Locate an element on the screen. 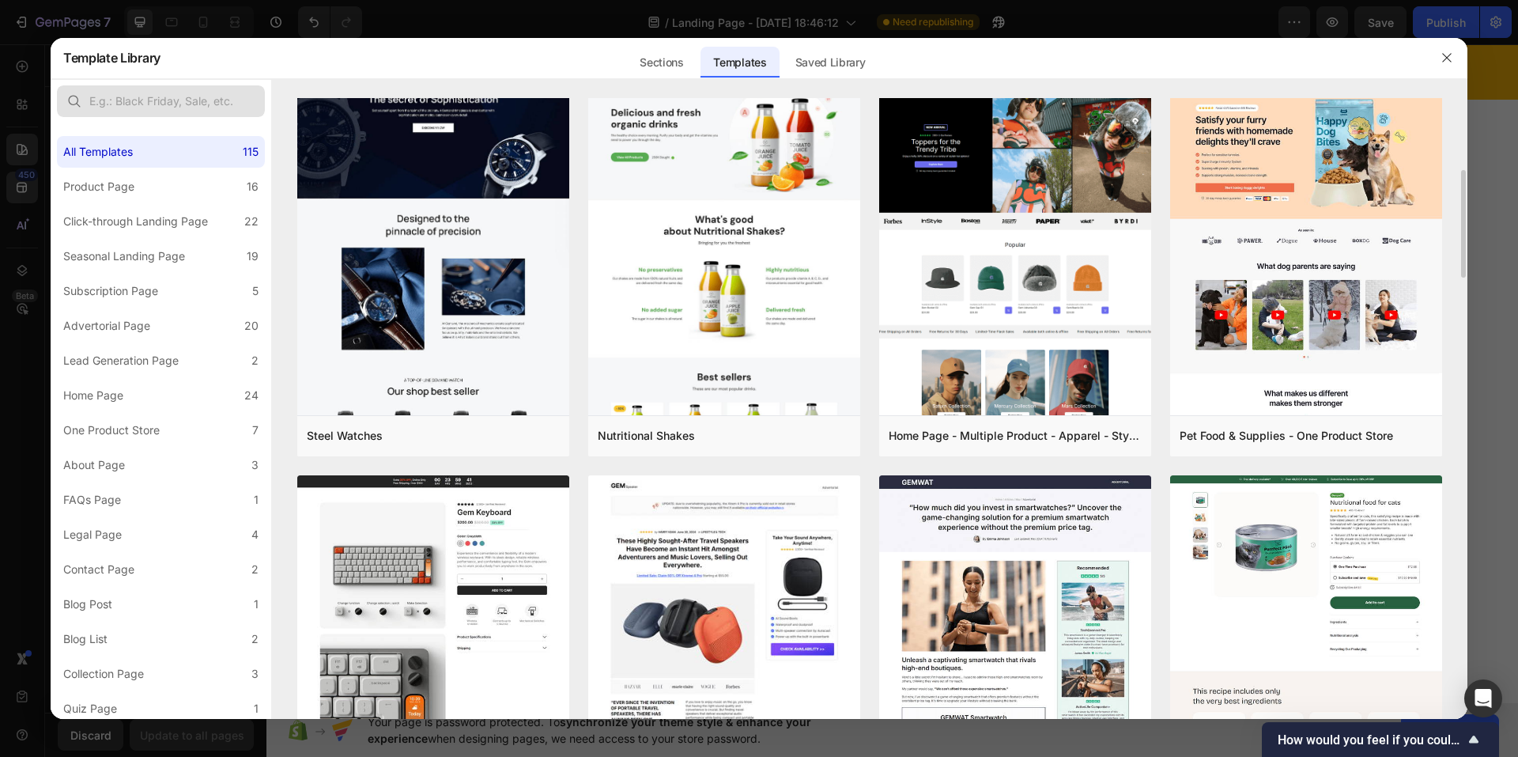  p: 2021 BEST is located at coordinates (383, 331).